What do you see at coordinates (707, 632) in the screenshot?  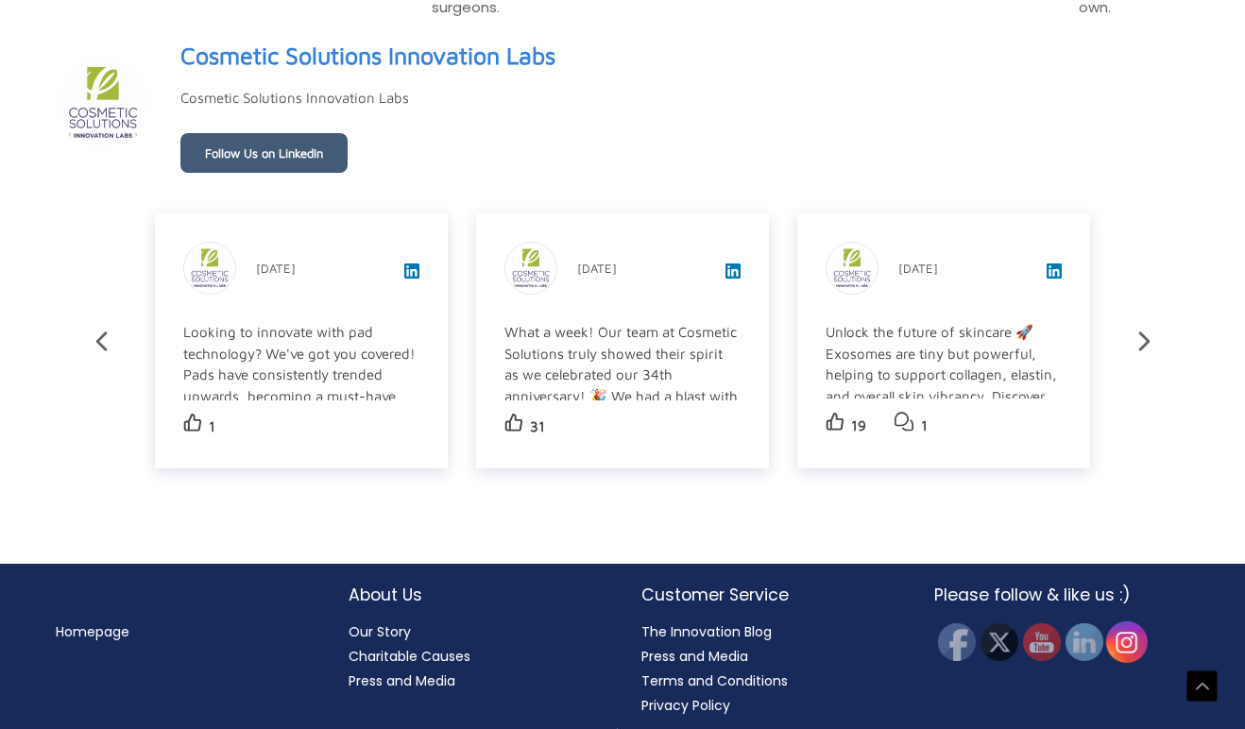 I see `a: The Innovation Blog` at bounding box center [707, 632].